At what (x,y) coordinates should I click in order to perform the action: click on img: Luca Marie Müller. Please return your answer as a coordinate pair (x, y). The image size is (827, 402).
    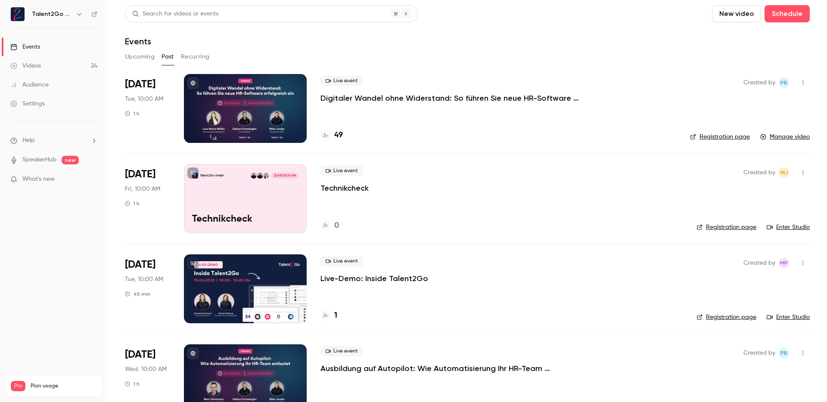
    Looking at the image, I should click on (266, 176).